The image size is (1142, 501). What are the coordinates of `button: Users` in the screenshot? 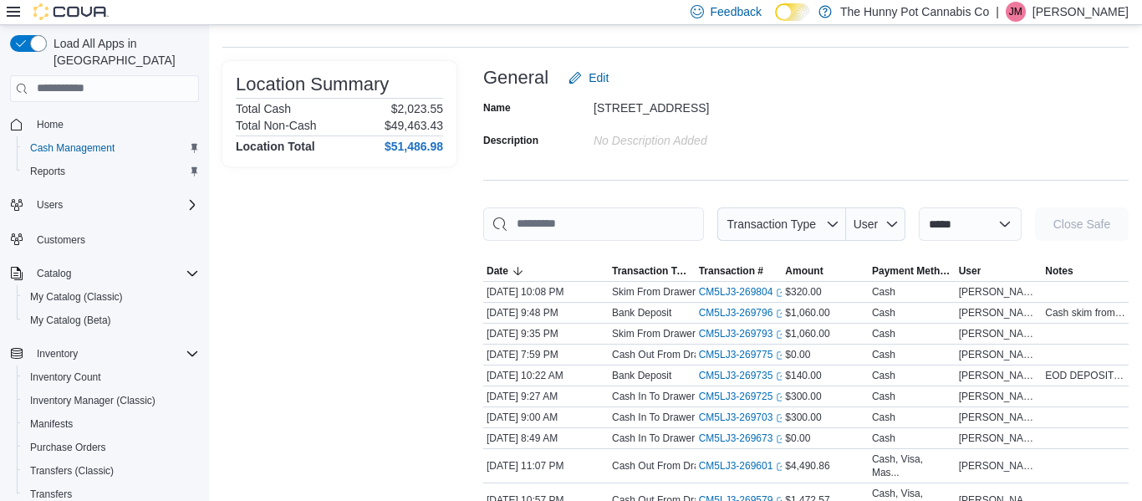 It's located at (49, 205).